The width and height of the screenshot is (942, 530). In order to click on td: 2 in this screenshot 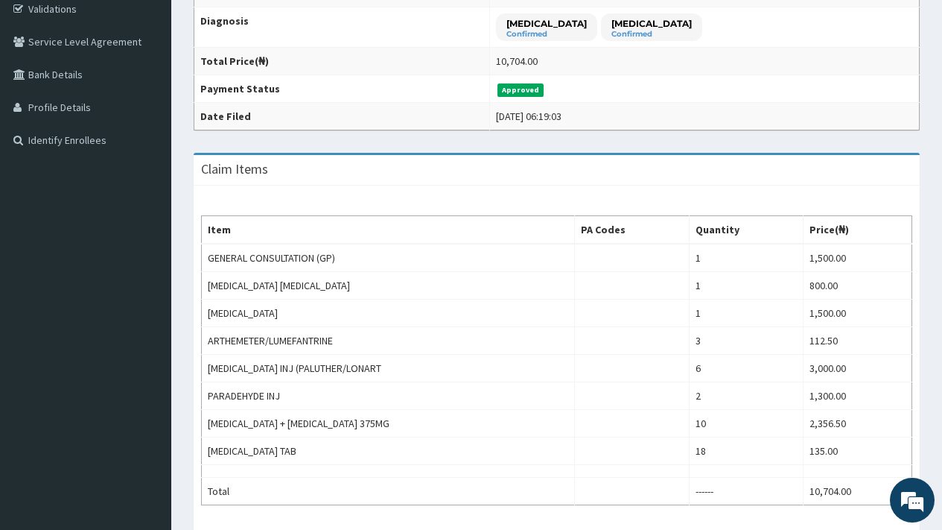, I will do `click(746, 396)`.